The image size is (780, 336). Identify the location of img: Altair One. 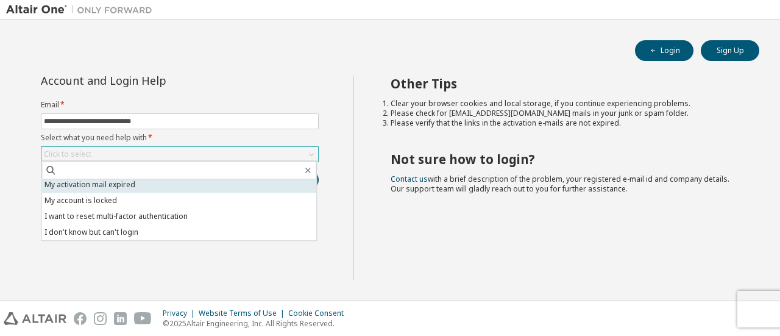
(82, 10).